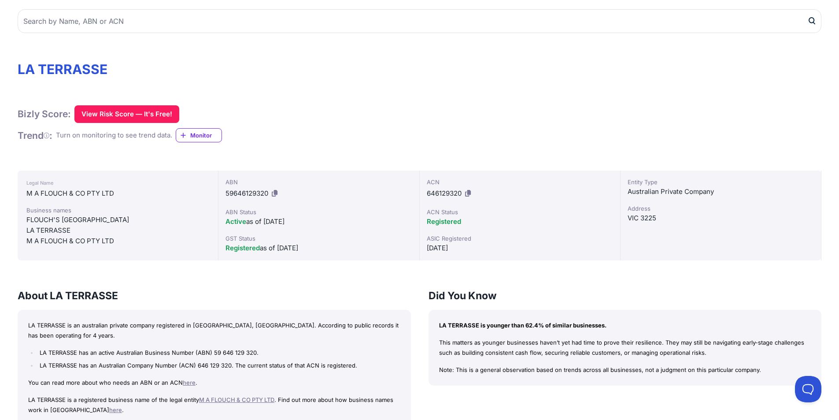 This screenshot has width=839, height=420. I want to click on a: Monitor, so click(199, 135).